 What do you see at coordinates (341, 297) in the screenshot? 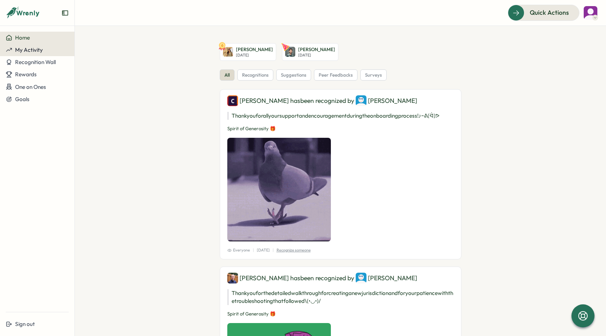
I see `p: Thank you for the detailed walk through for creating a new jurisdiction and for your patience wit...` at bounding box center [341, 297].